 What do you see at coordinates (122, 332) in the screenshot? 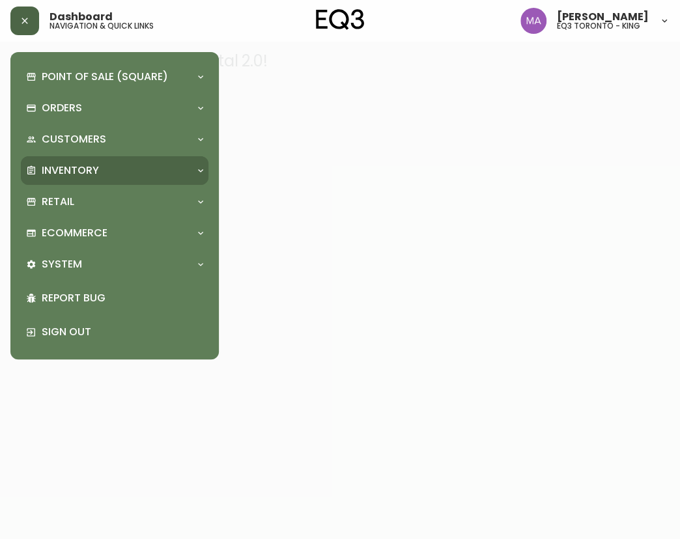
I see `p: Sign Out` at bounding box center [122, 332].